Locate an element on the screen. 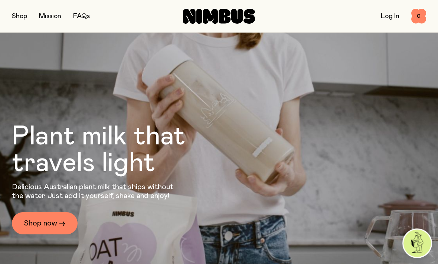 Image resolution: width=438 pixels, height=264 pixels. p: Delicious Australian plant milk that ships without the water. Just add it yourself, shake and enjoy! is located at coordinates (95, 192).